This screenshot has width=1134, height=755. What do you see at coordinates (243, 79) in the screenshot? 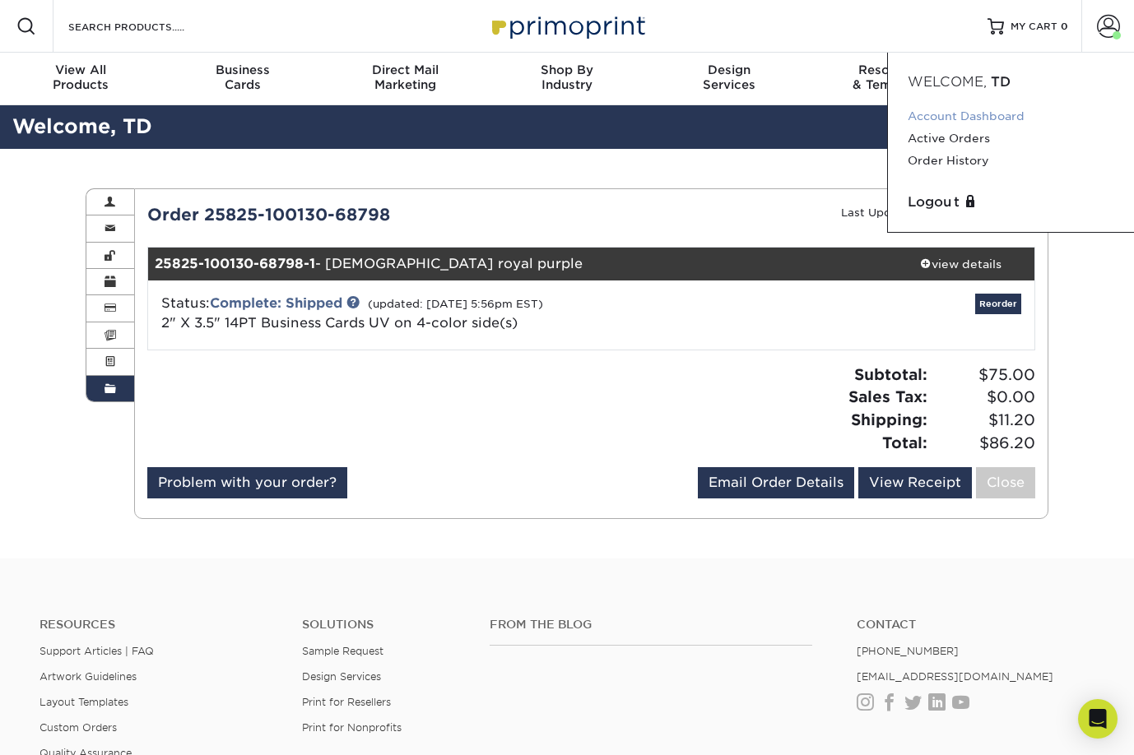
I see `a: BusinessCards` at bounding box center [243, 79].